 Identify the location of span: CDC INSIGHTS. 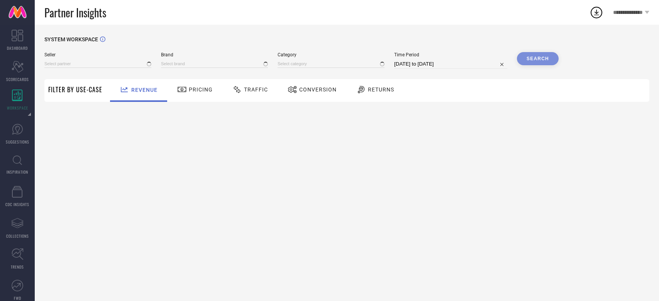
(17, 204).